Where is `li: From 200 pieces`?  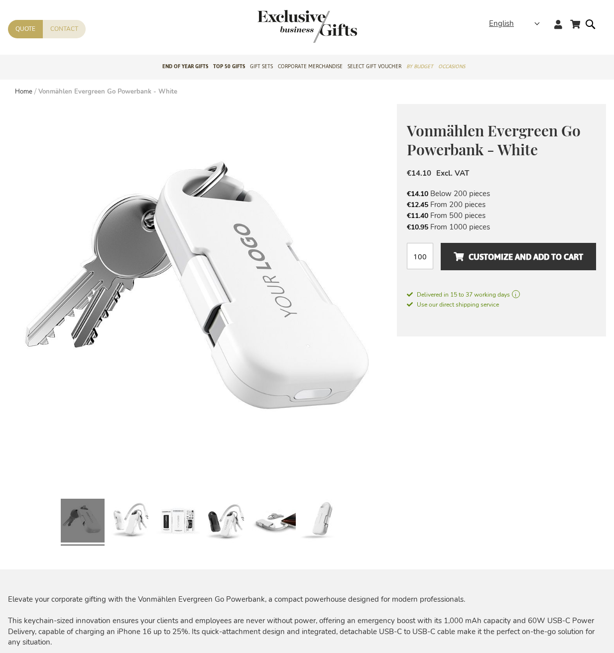
li: From 200 pieces is located at coordinates (501, 205).